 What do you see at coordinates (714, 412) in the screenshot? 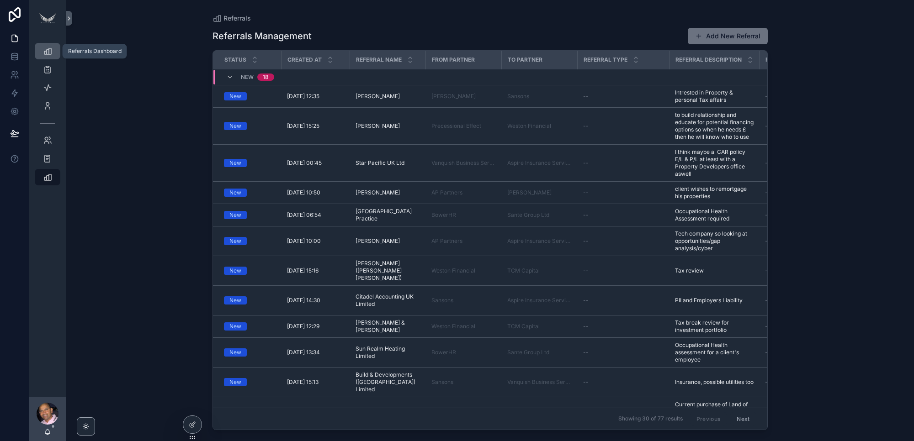
I see `span: Current purchase of Land of £750,000 + lots of other developments` at bounding box center [714, 412].